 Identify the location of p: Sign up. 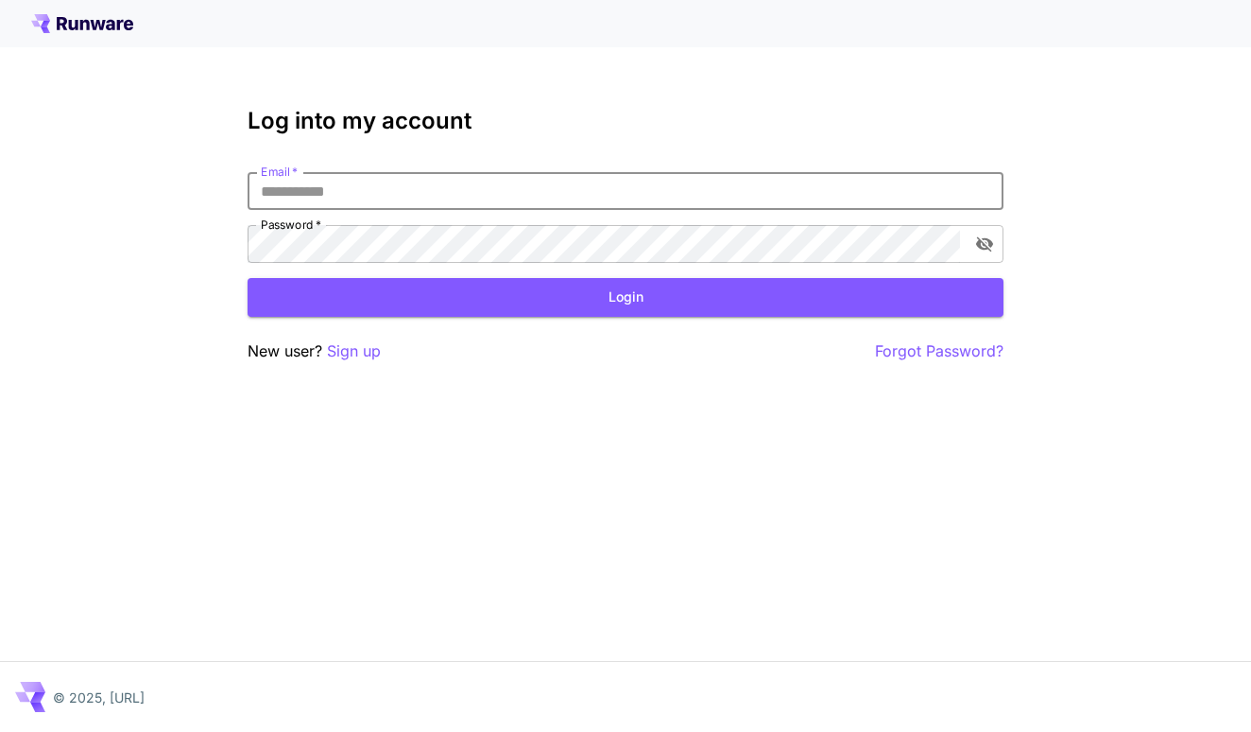
(353, 351).